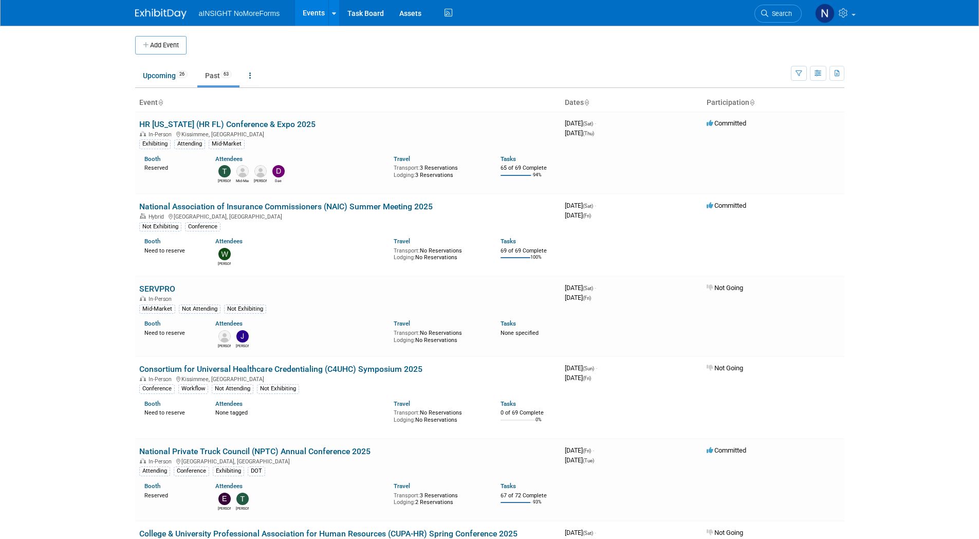 The height and width of the screenshot is (539, 979). I want to click on div: Reserved, so click(172, 167).